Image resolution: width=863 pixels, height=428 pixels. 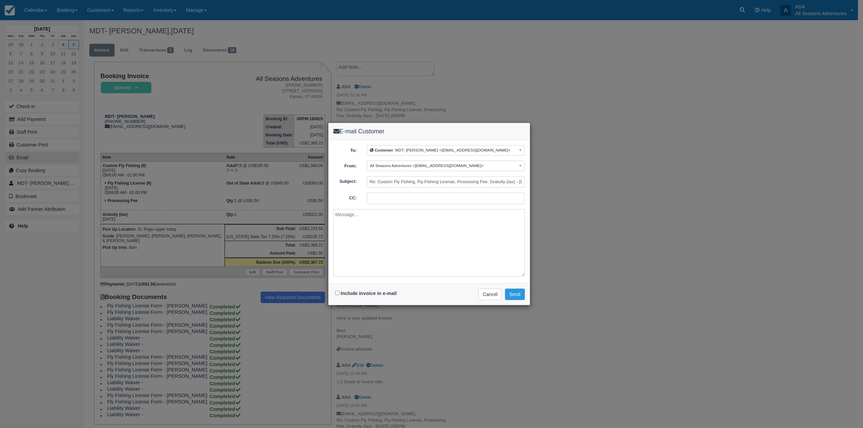 I want to click on button: Send, so click(x=515, y=295).